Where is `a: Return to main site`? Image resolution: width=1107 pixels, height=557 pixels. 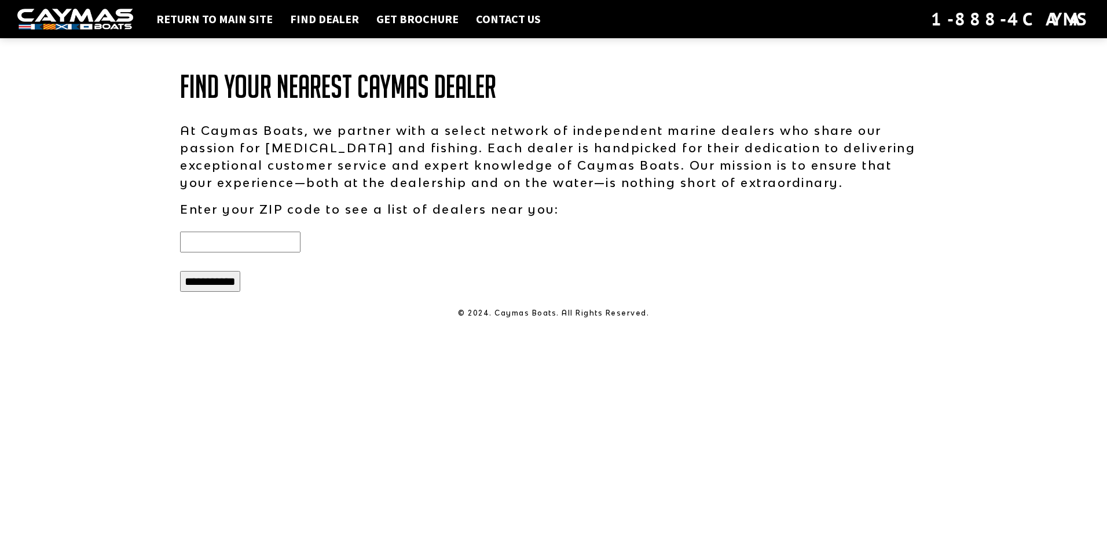 a: Return to main site is located at coordinates (214, 19).